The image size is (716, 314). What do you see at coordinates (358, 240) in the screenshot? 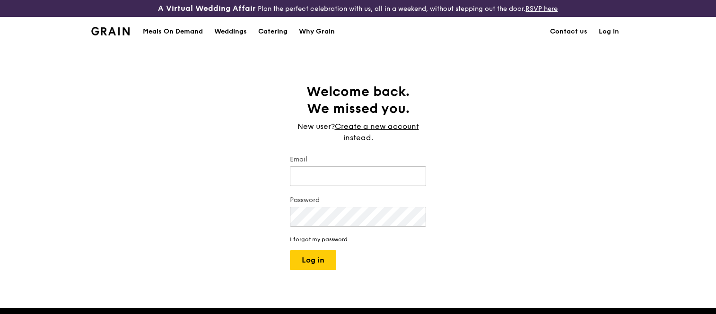
I see `a: I forgot my password` at bounding box center [358, 240].